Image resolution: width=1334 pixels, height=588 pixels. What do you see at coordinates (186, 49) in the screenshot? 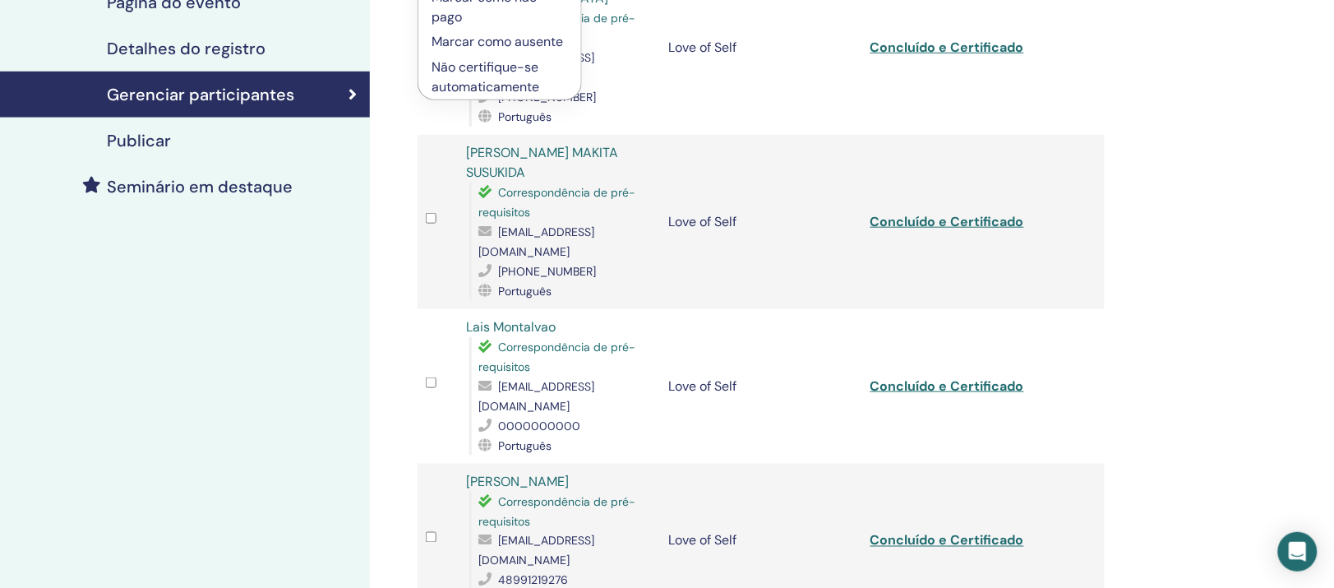
I see `h4: Detalhes do registro` at bounding box center [186, 49].